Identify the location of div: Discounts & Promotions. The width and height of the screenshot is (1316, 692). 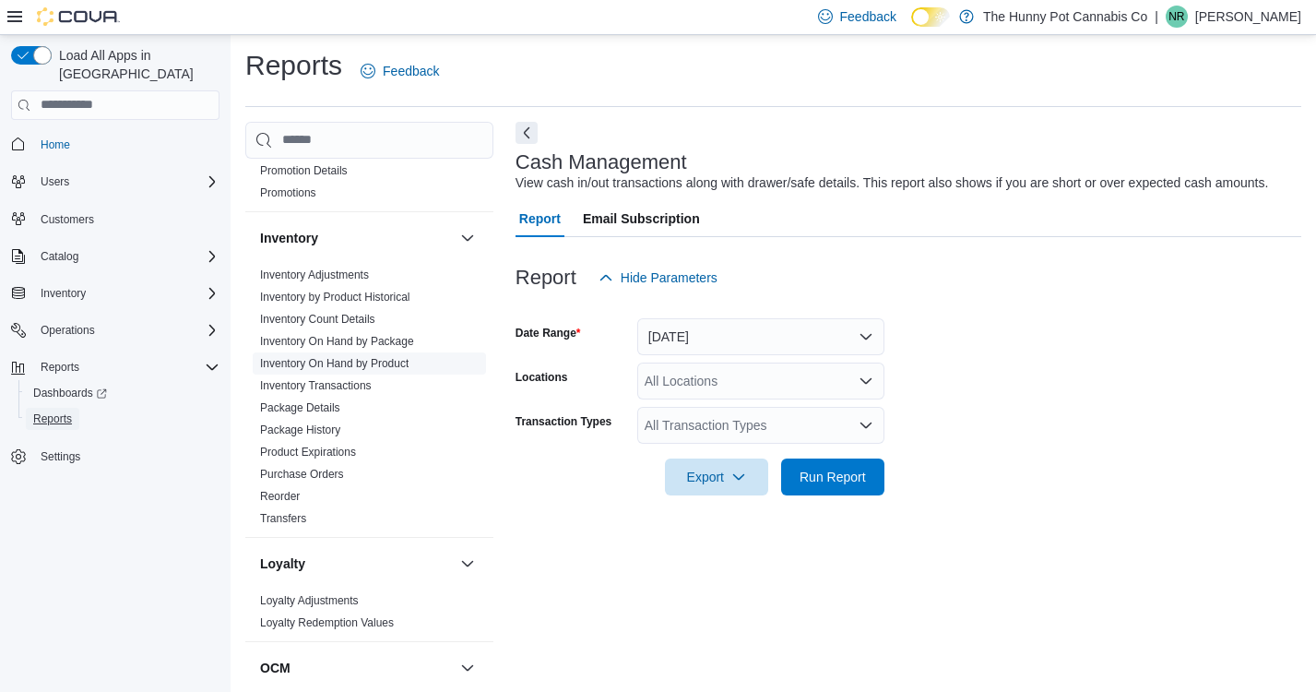
(369, 174).